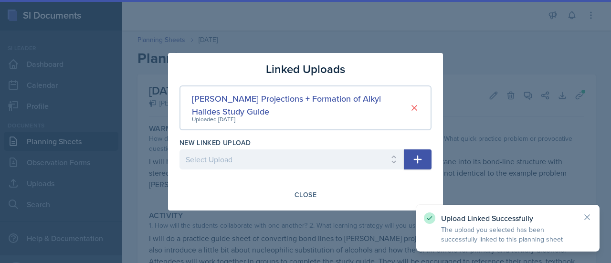 This screenshot has height=263, width=611. What do you see at coordinates (508, 235) in the screenshot?
I see `p: The upload you selected has been successfully linked to this planning sheet` at bounding box center [508, 235].